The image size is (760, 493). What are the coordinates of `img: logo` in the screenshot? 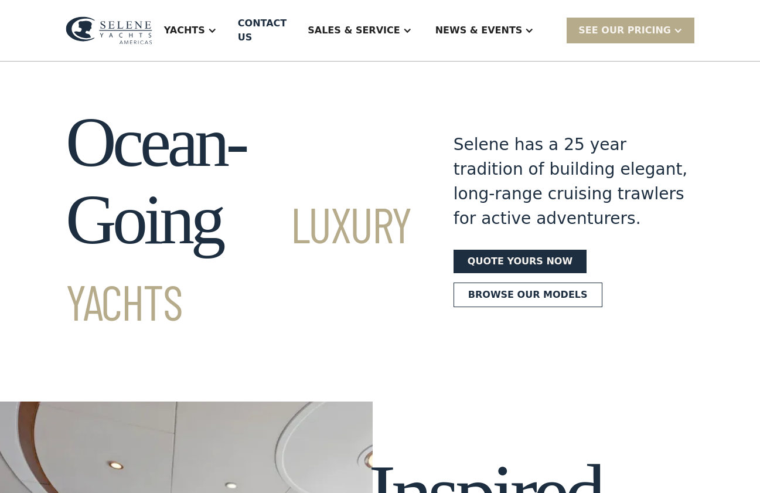 It's located at (109, 30).